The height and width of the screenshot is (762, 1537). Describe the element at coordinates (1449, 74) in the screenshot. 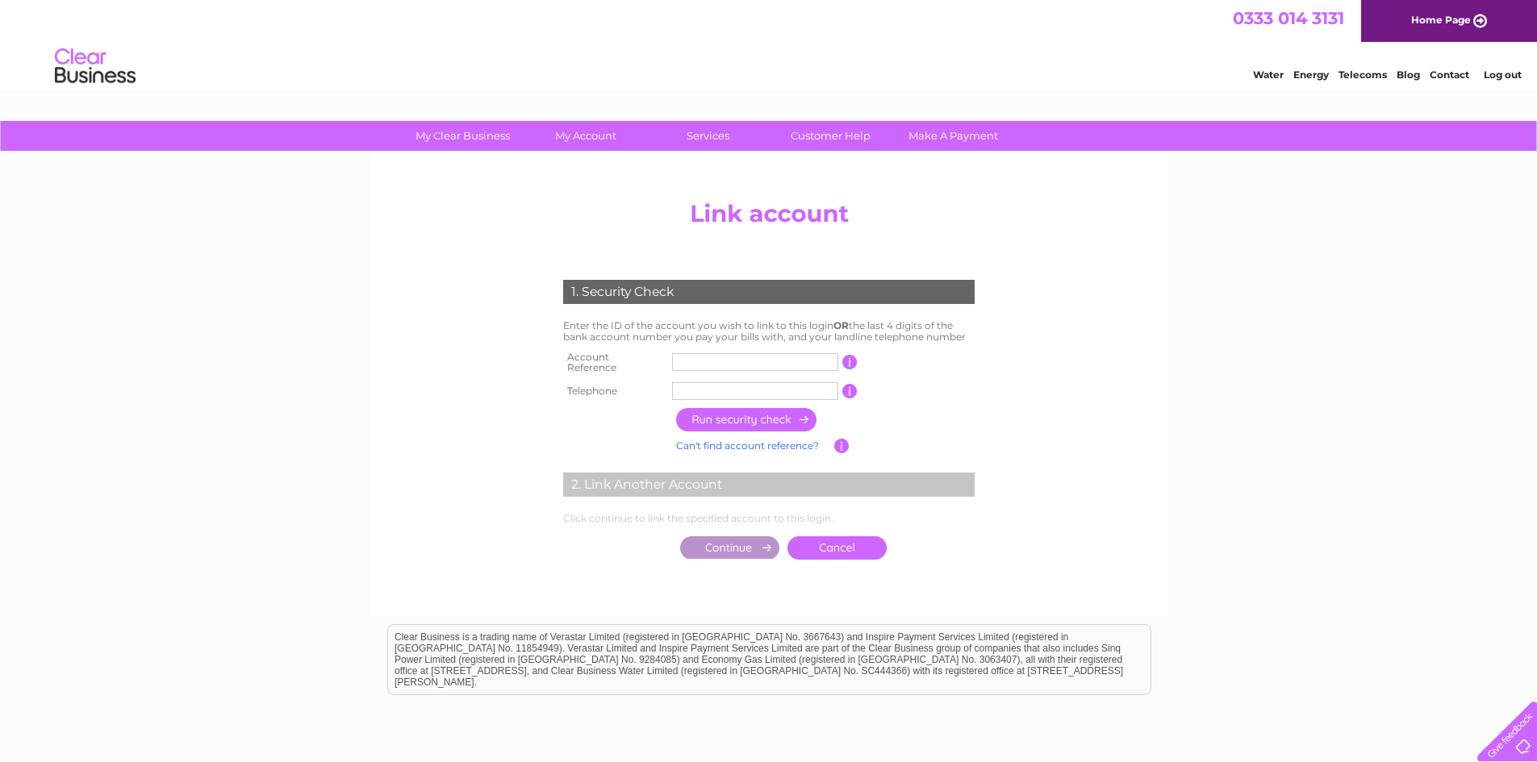

I see `a: Contact` at that location.